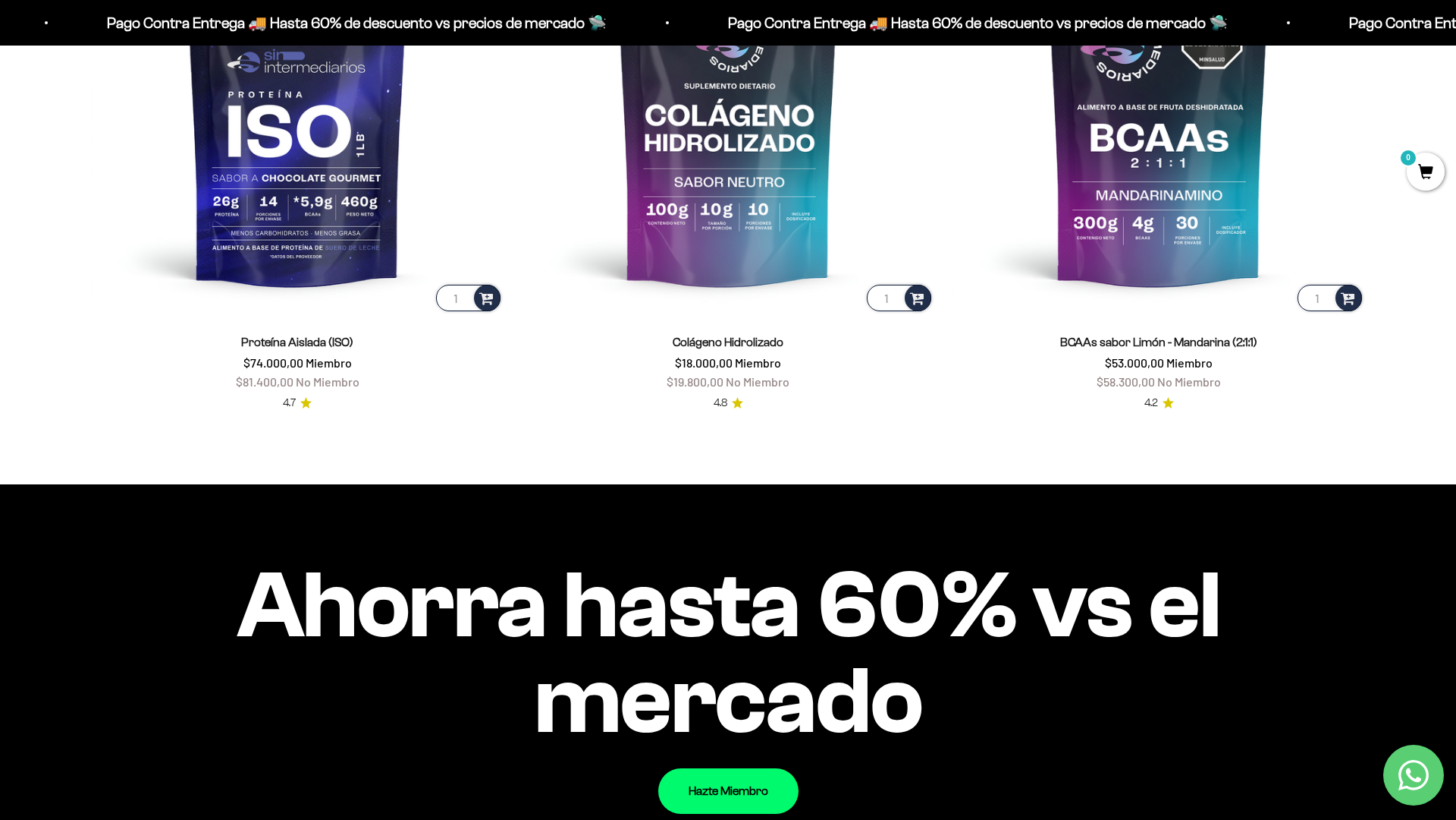 The image size is (1456, 820). I want to click on span: $53.000,00, so click(1134, 362).